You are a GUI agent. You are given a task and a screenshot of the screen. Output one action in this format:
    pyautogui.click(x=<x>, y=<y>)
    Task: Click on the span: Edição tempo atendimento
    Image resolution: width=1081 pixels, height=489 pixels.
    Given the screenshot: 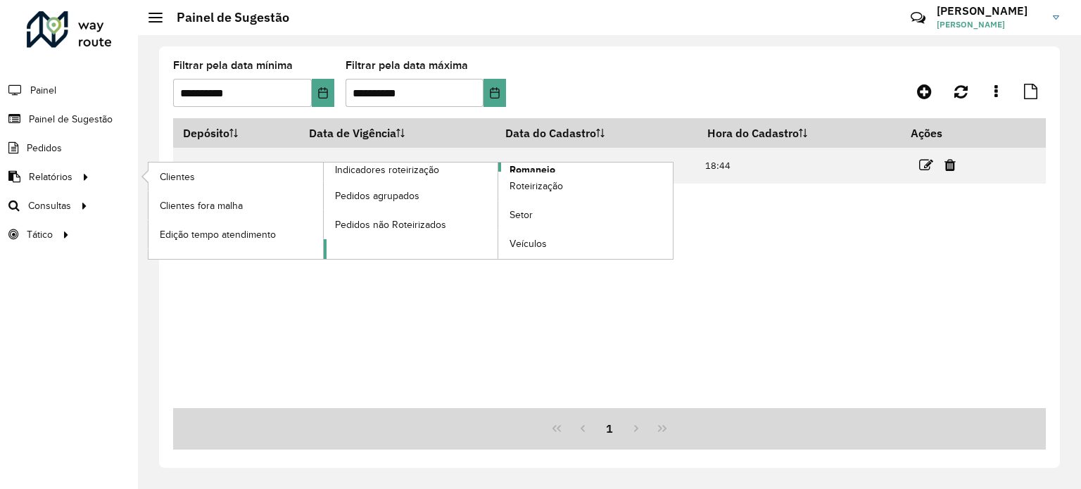 What is the action you would take?
    pyautogui.click(x=217, y=234)
    